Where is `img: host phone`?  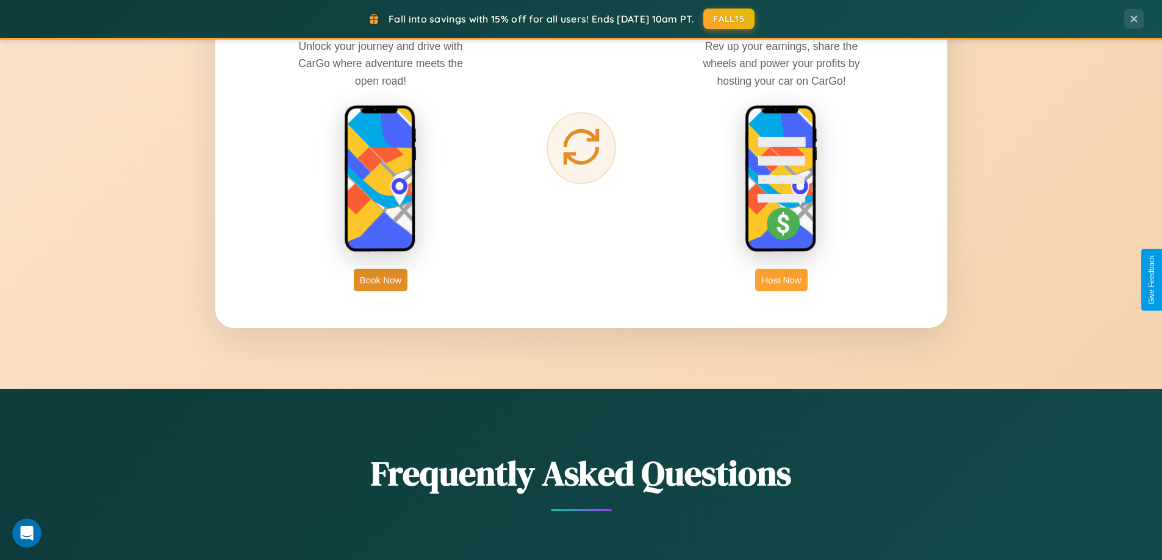
img: host phone is located at coordinates (781, 179).